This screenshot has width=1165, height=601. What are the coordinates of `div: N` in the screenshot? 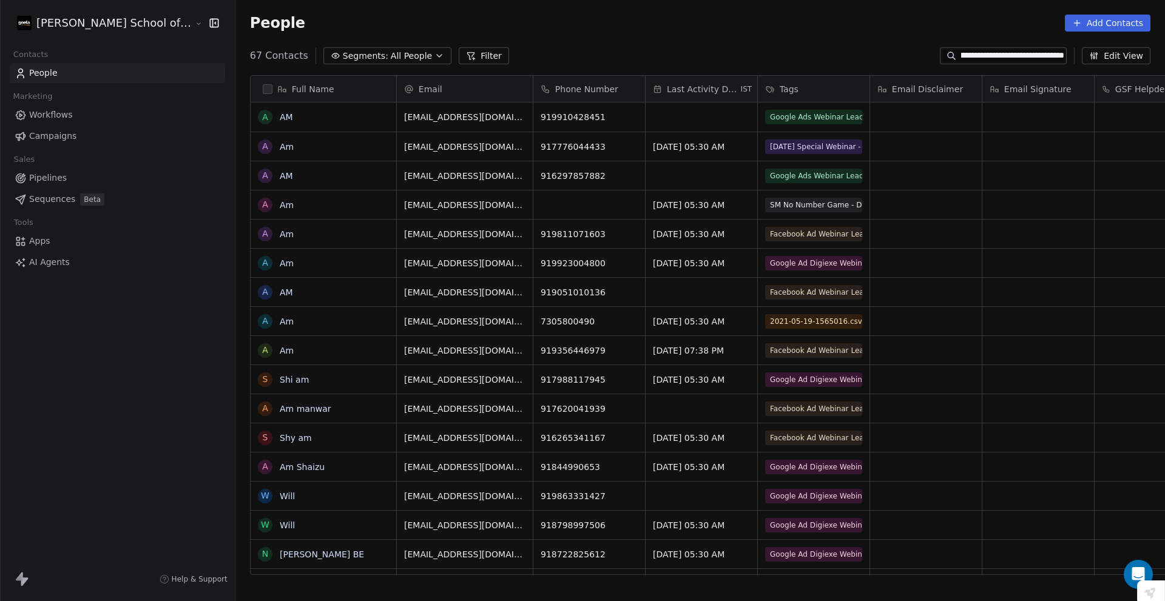 It's located at (265, 554).